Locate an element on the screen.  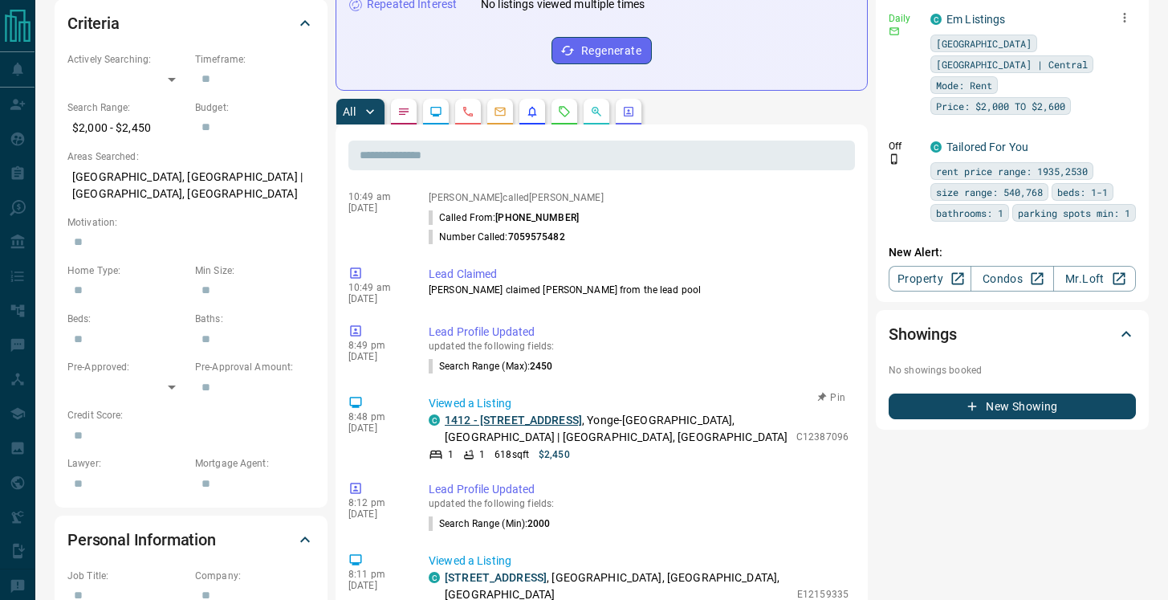
span: bathrooms: 1 is located at coordinates (970, 213).